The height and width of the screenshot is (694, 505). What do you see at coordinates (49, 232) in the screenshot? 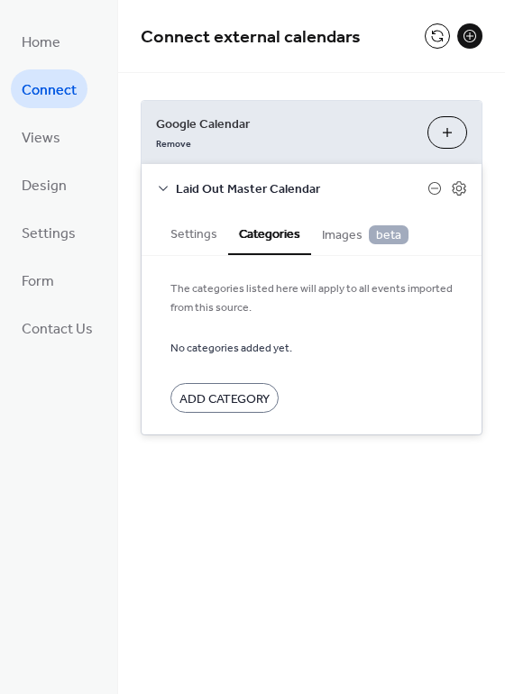
I see `a: Settings` at bounding box center [49, 232].